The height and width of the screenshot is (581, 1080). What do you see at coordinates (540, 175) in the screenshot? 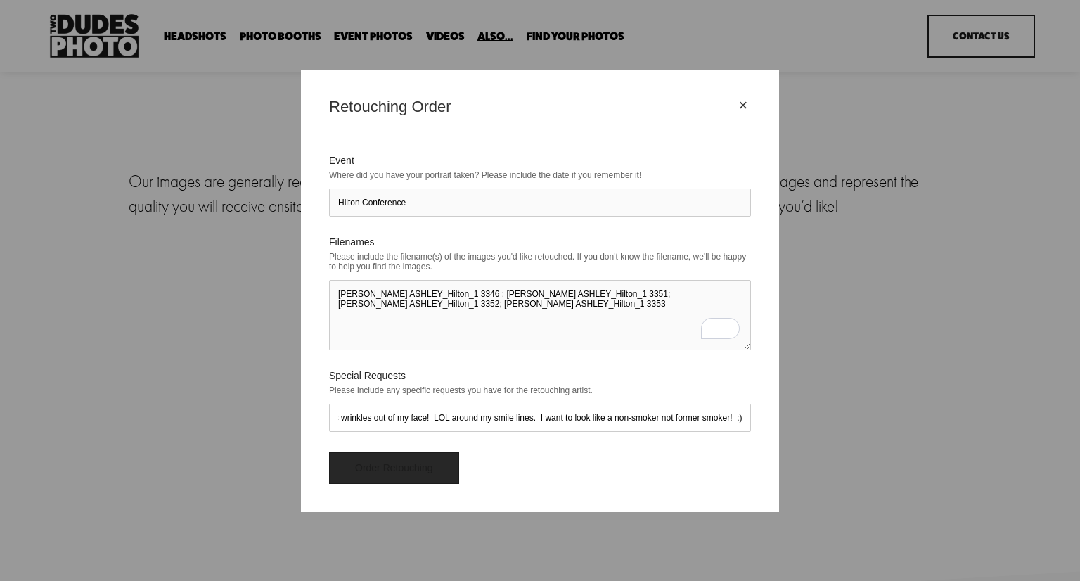
I see `div: Where did you have your portrait taken? Please include the date if you remember it!` at bounding box center [540, 175].